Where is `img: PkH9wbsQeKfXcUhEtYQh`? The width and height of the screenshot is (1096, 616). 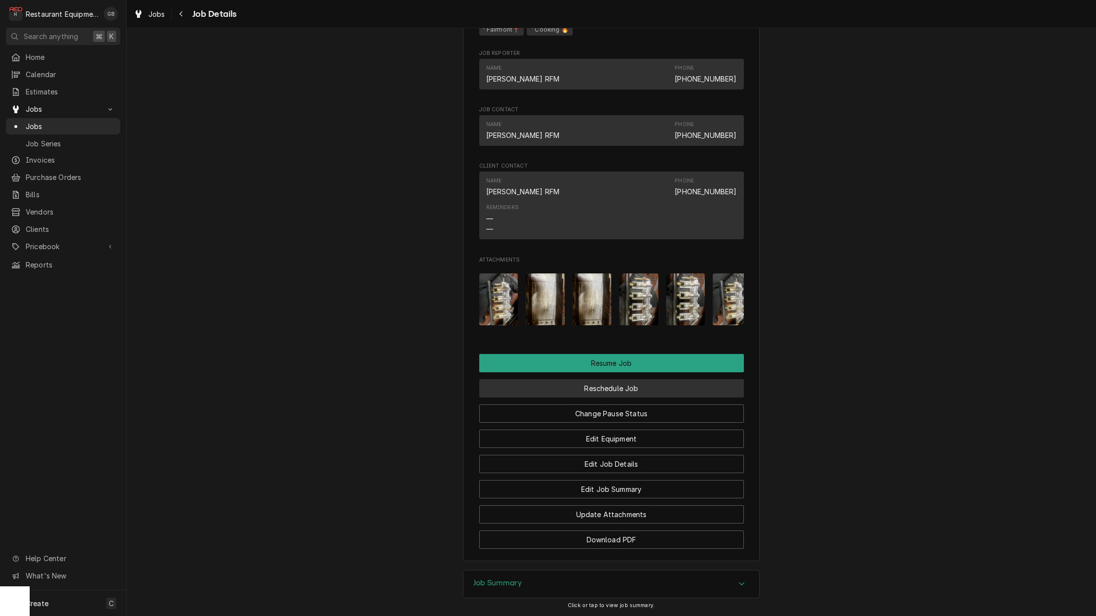
img: PkH9wbsQeKfXcUhEtYQh is located at coordinates (686, 299).